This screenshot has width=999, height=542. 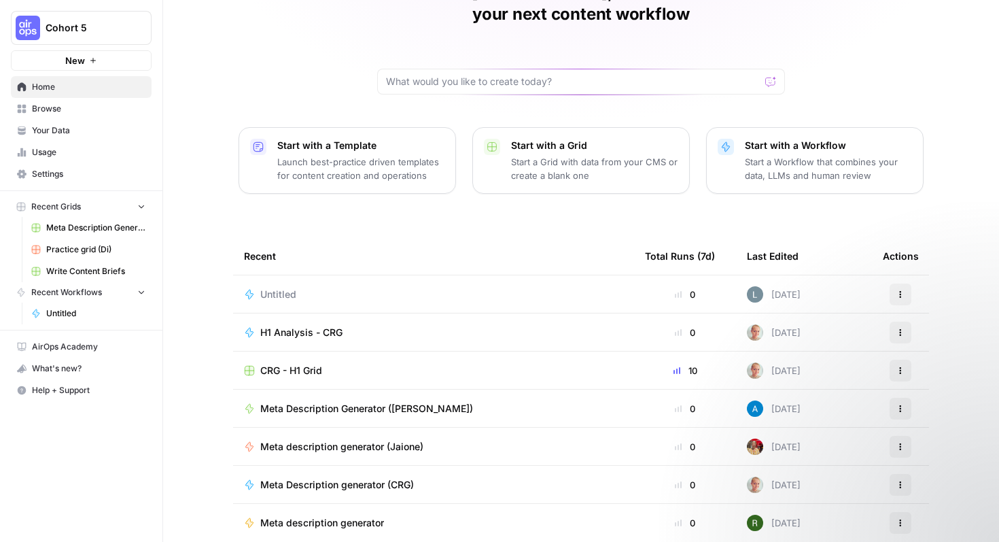 I want to click on a: Practice grid (Di), so click(x=88, y=250).